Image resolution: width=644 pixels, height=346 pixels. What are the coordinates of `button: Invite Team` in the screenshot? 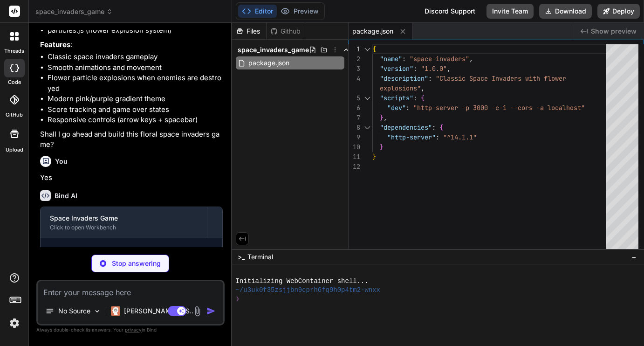 It's located at (510, 11).